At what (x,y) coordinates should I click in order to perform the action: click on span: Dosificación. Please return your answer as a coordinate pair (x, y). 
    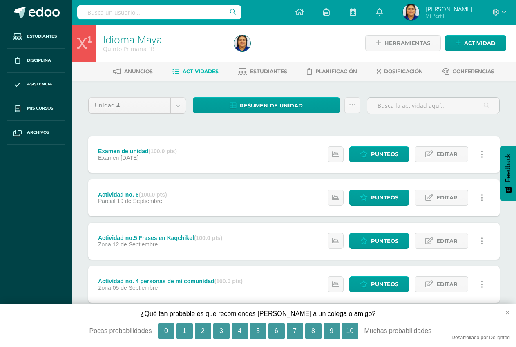
    Looking at the image, I should click on (403, 71).